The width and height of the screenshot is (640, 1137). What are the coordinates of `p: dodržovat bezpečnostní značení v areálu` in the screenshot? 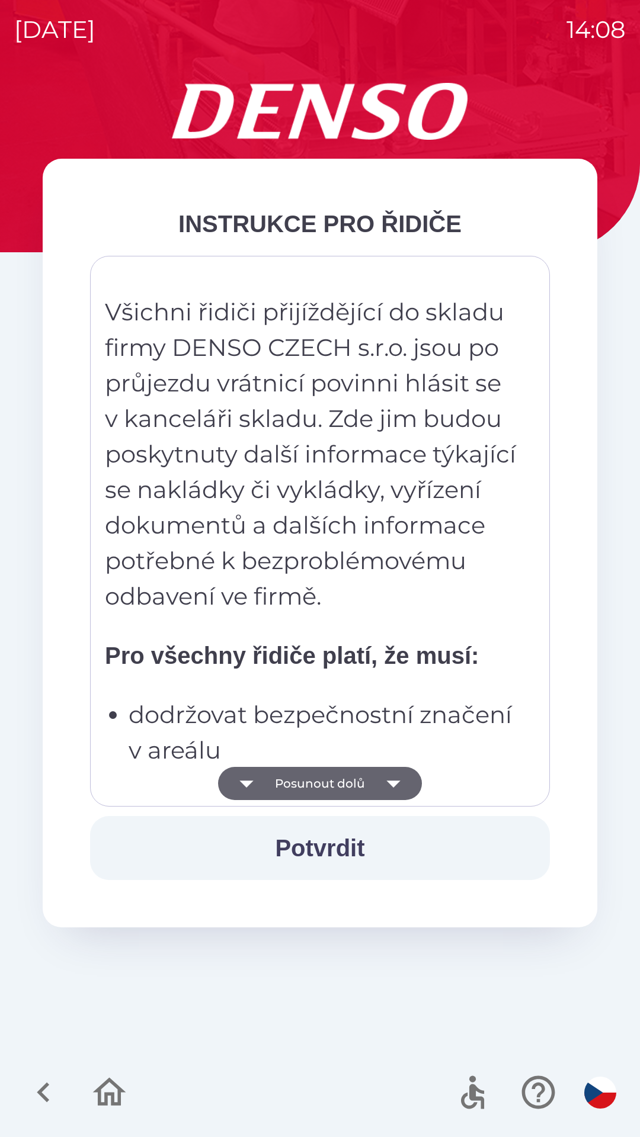 It's located at (323, 733).